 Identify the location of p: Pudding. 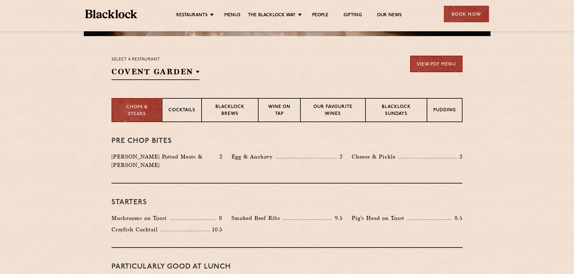
(444, 111).